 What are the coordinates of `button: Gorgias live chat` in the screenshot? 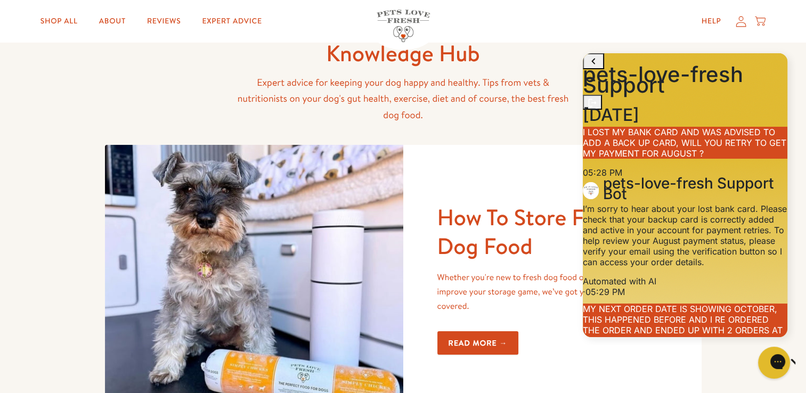 It's located at (21, 20).